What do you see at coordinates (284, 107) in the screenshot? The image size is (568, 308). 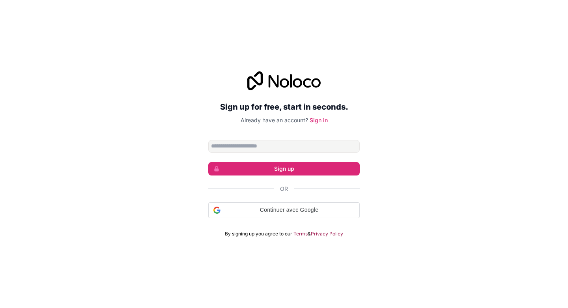 I see `h2: Sign up for free, start in seconds.` at bounding box center [284, 107].